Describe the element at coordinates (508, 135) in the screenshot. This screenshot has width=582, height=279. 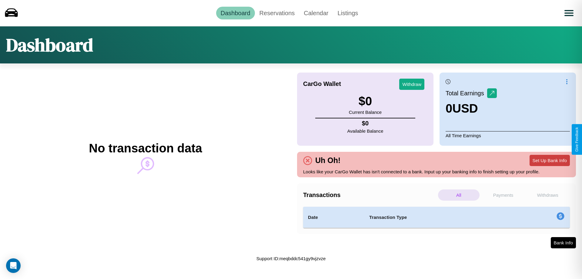
I see `p: All Time Earnings` at that location.